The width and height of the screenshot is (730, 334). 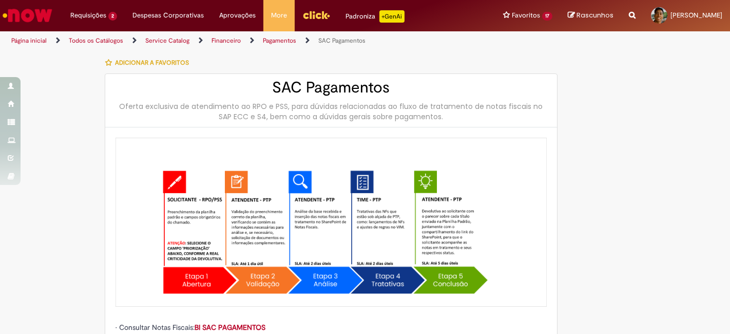 I want to click on button: Adicionar a Favoritos, so click(x=149, y=63).